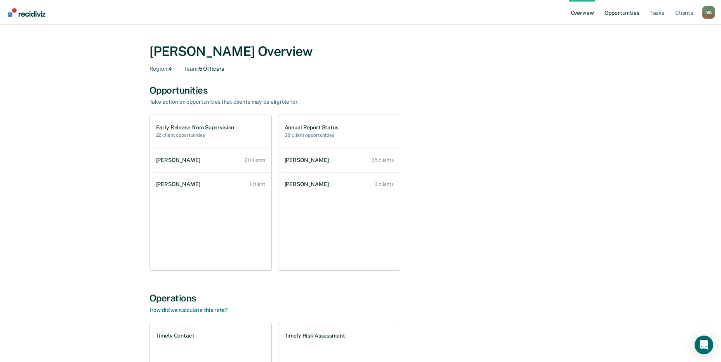 The height and width of the screenshot is (362, 721). Describe the element at coordinates (159, 69) in the screenshot. I see `span: Region :` at that location.